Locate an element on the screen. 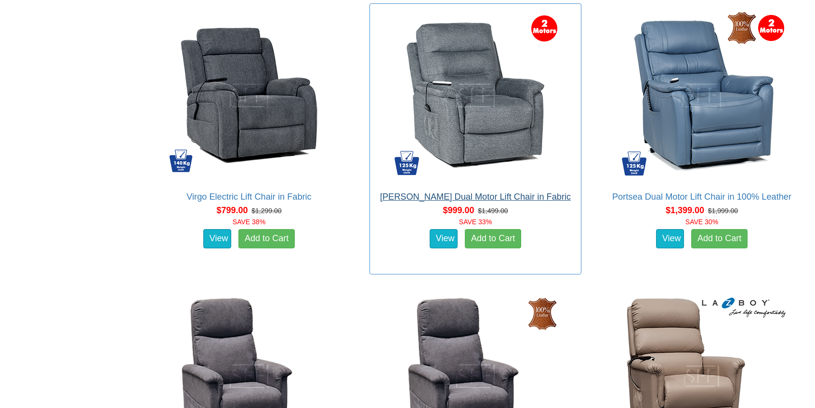  del: $1,499.00 is located at coordinates (493, 211).